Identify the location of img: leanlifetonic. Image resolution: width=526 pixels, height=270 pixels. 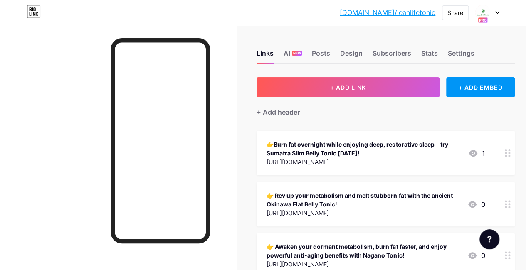
(482, 12).